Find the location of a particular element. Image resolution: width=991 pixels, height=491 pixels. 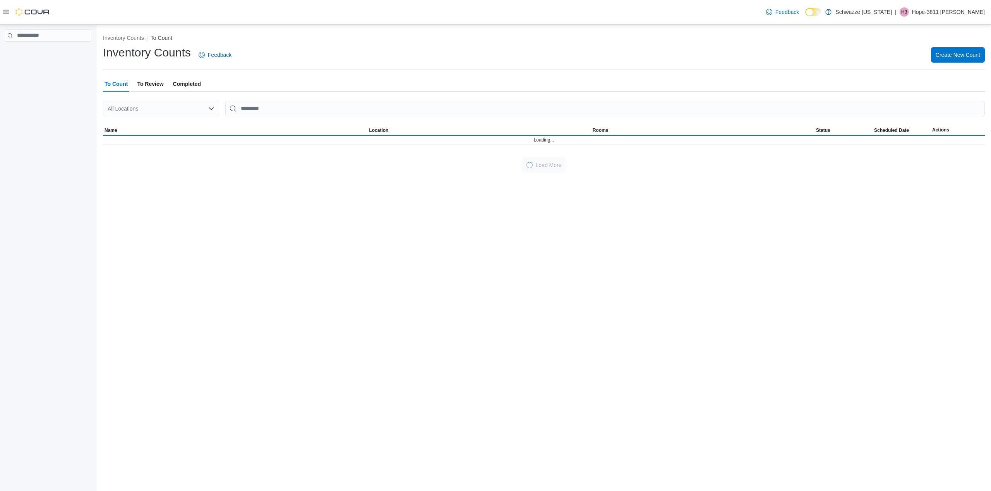

img: Cova is located at coordinates (33, 12).